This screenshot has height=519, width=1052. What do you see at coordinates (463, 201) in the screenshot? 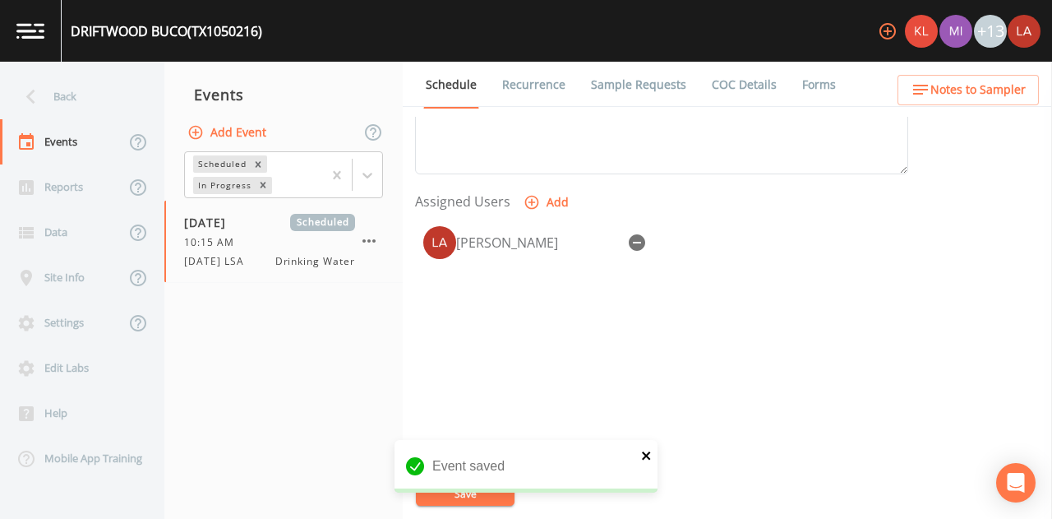
I see `label: Assigned Users` at bounding box center [463, 201].